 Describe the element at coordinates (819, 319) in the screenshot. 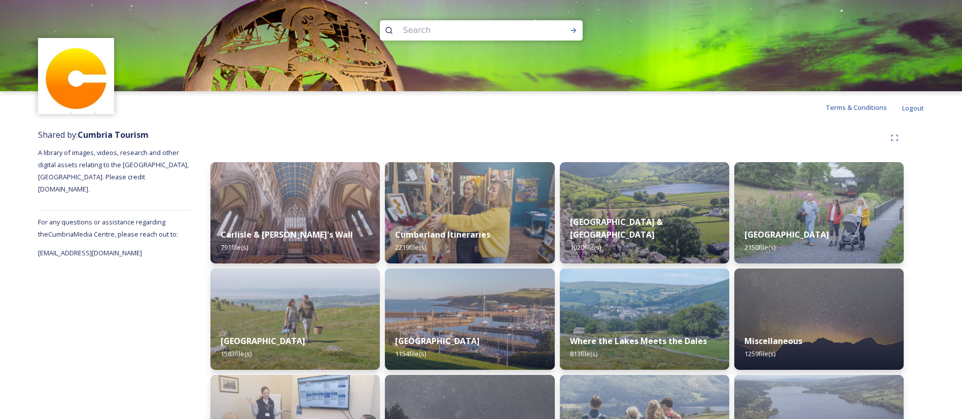

I see `img: Blea%2520Tarn%2520Star-Lapse%2520Loop.jpg` at that location.